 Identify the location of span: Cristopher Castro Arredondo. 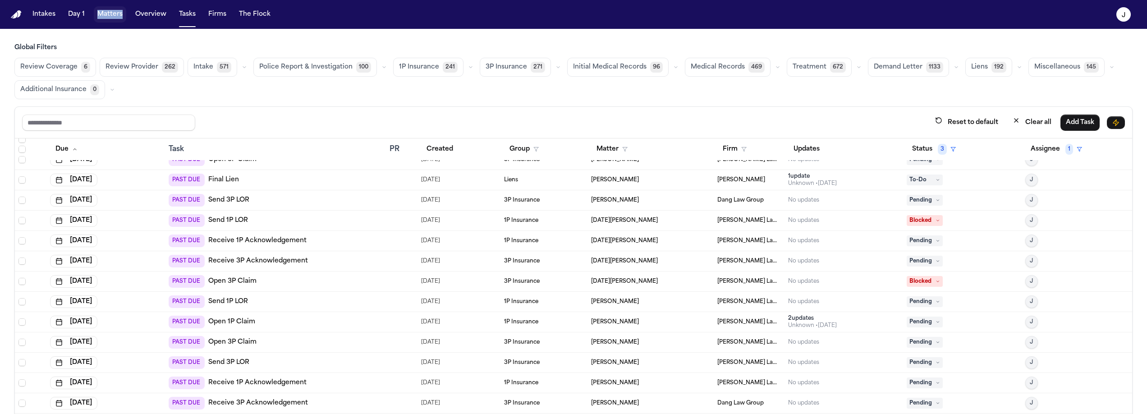
(615, 362).